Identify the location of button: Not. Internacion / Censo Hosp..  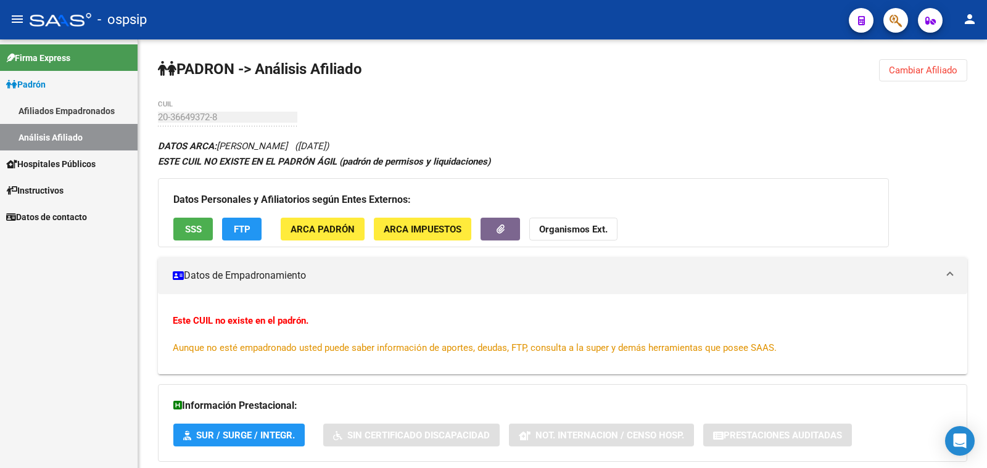
(602, 435).